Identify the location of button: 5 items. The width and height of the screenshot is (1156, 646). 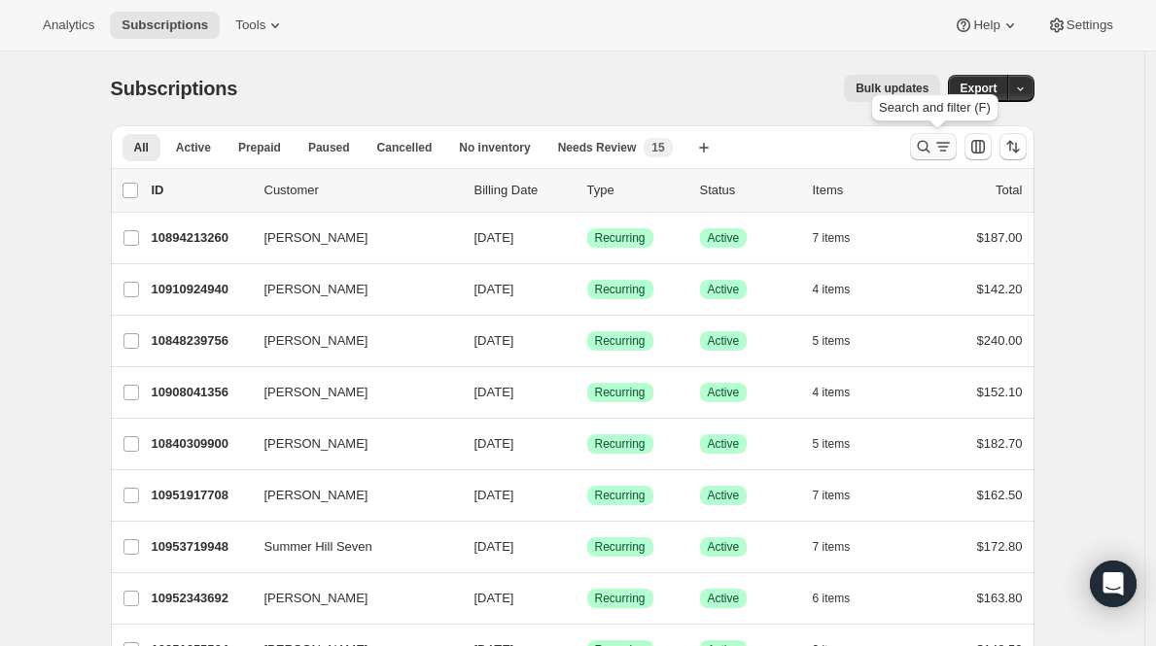
(842, 341).